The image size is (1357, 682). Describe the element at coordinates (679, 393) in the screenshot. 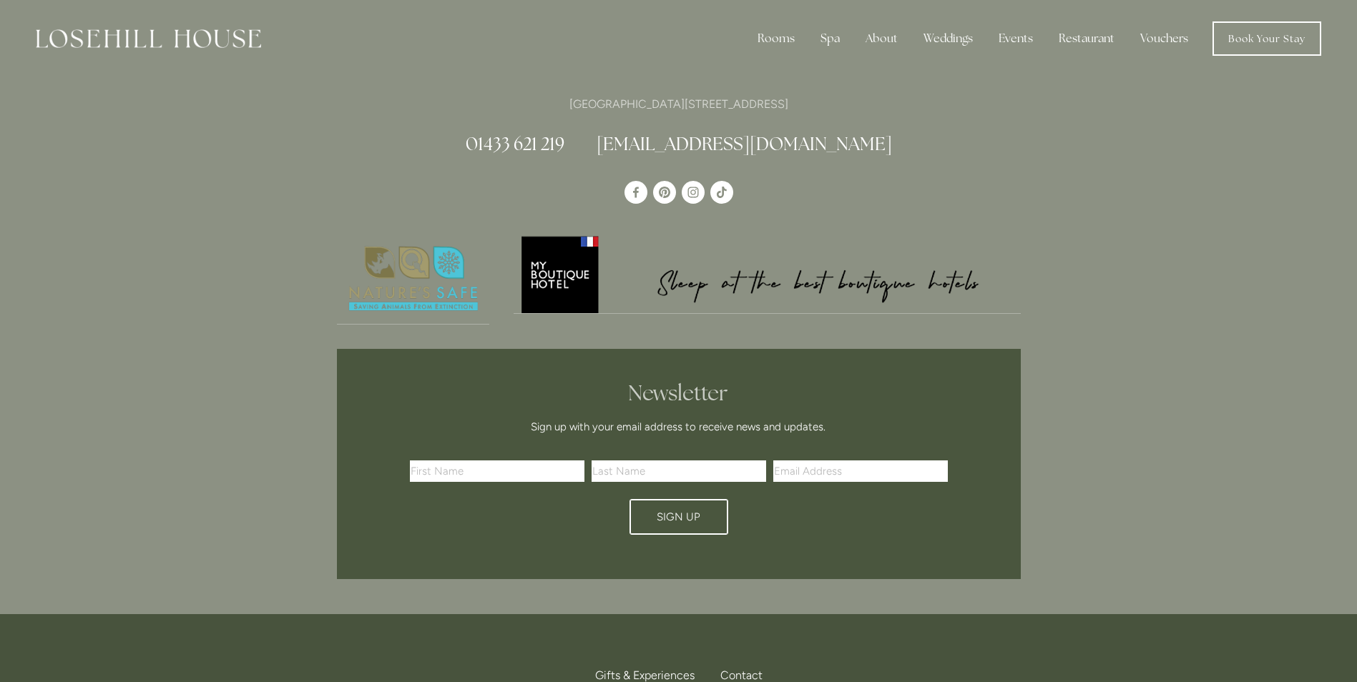

I see `h2: Newsletter` at that location.